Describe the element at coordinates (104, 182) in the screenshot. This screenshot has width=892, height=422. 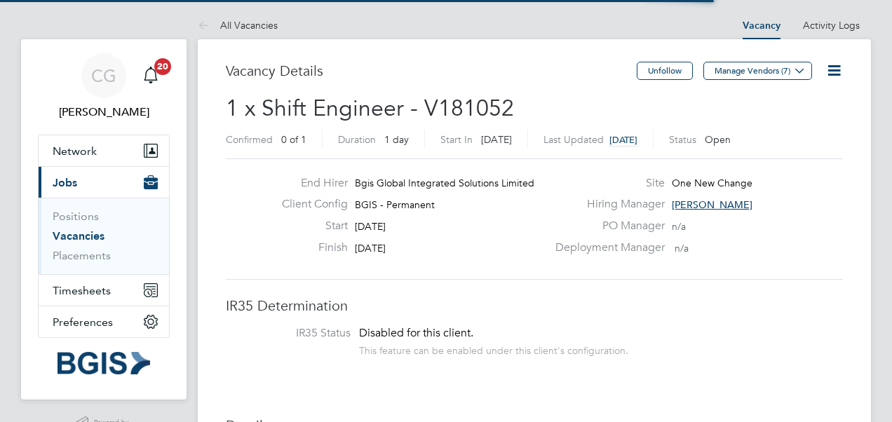
I see `button: Jobs` at that location.